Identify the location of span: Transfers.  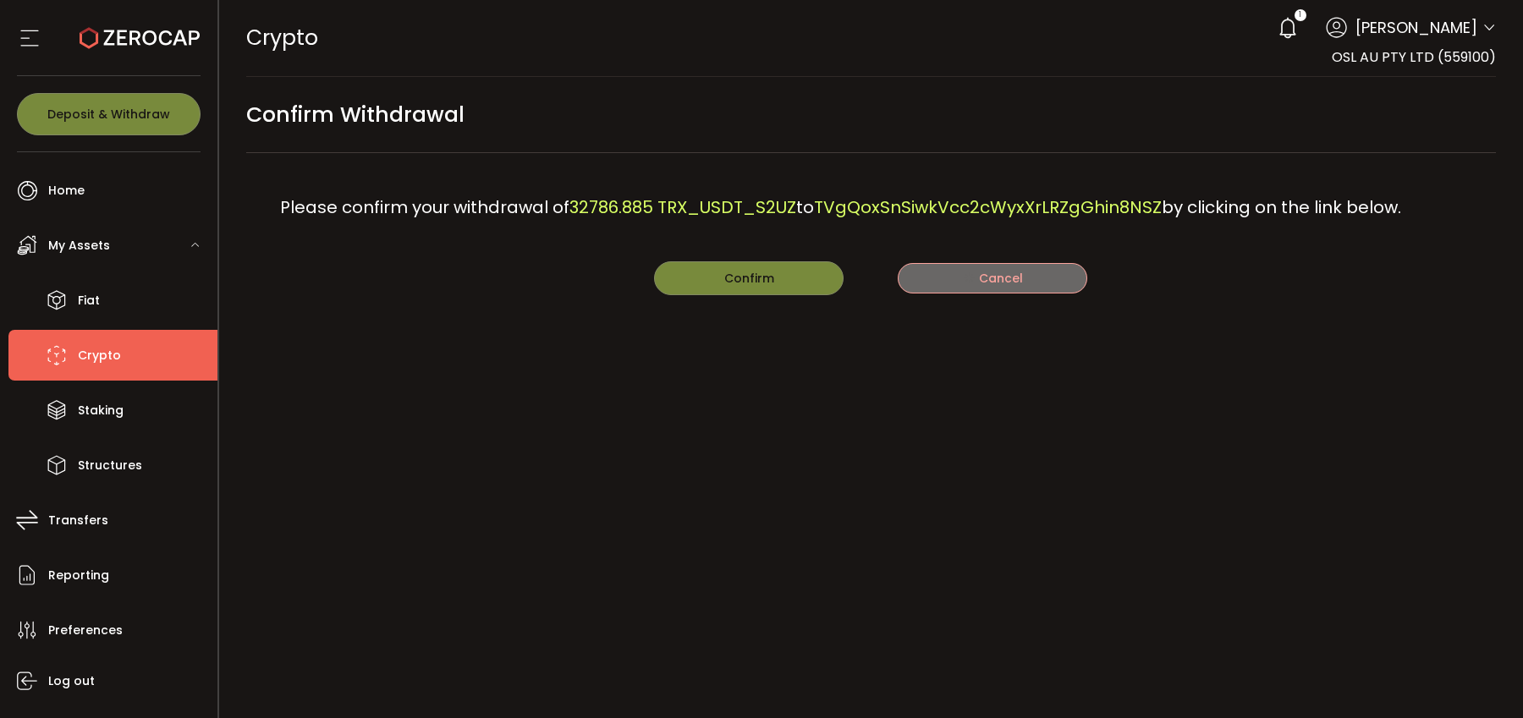
(78, 520).